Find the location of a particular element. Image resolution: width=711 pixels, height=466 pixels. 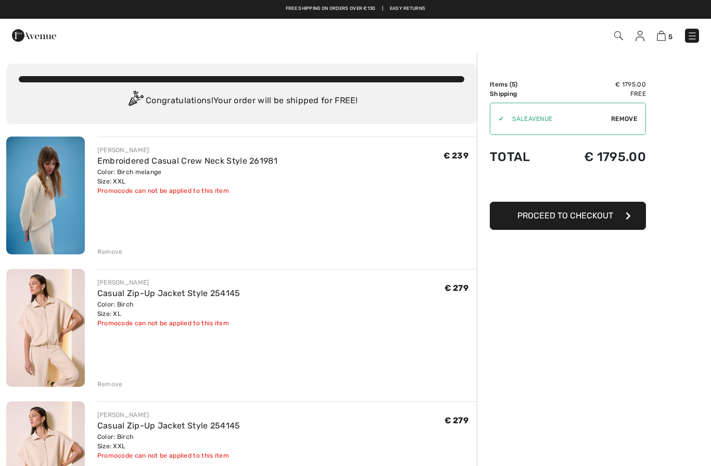

div: Congratulations! Your order will be shipped for FREE! is located at coordinates (242, 101).